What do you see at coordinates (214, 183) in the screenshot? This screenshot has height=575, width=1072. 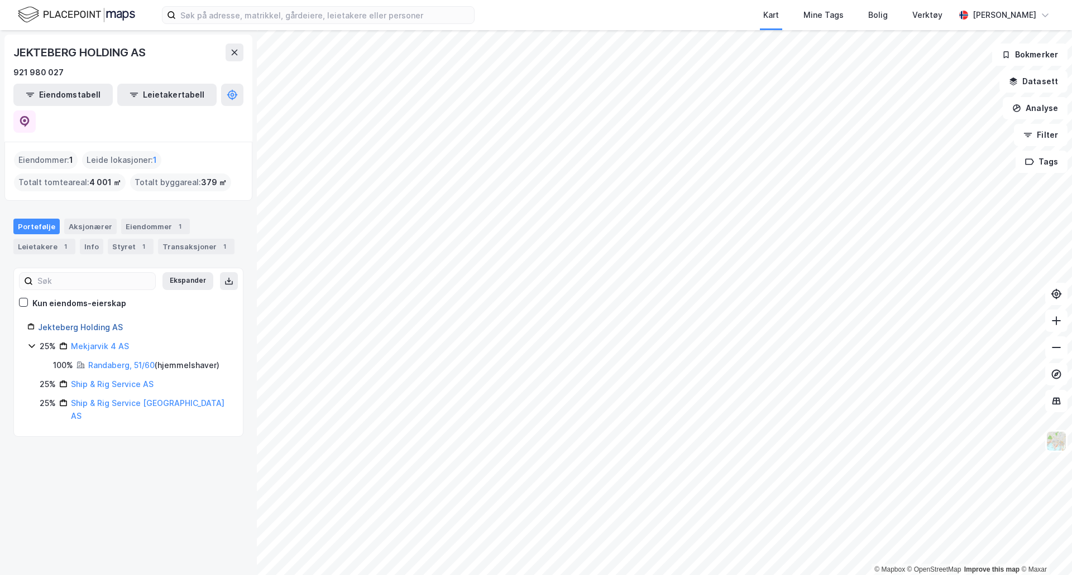 I see `span: 379 ㎡` at bounding box center [214, 183].